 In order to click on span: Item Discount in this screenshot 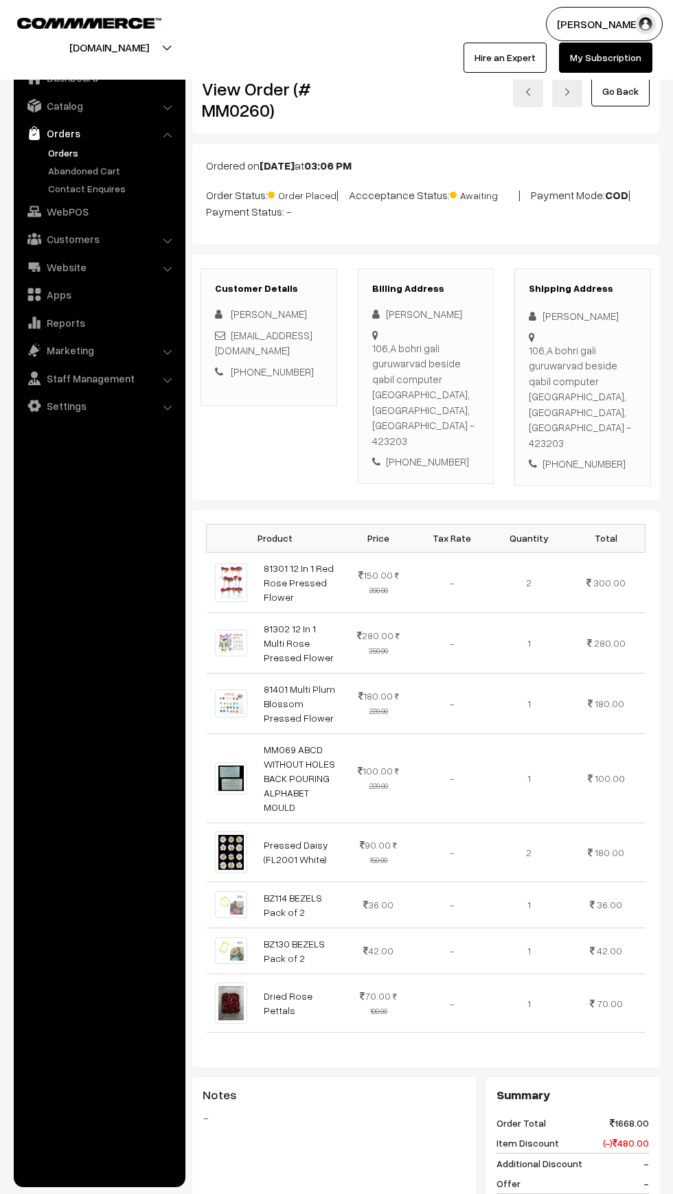, I will do `click(527, 1143)`.